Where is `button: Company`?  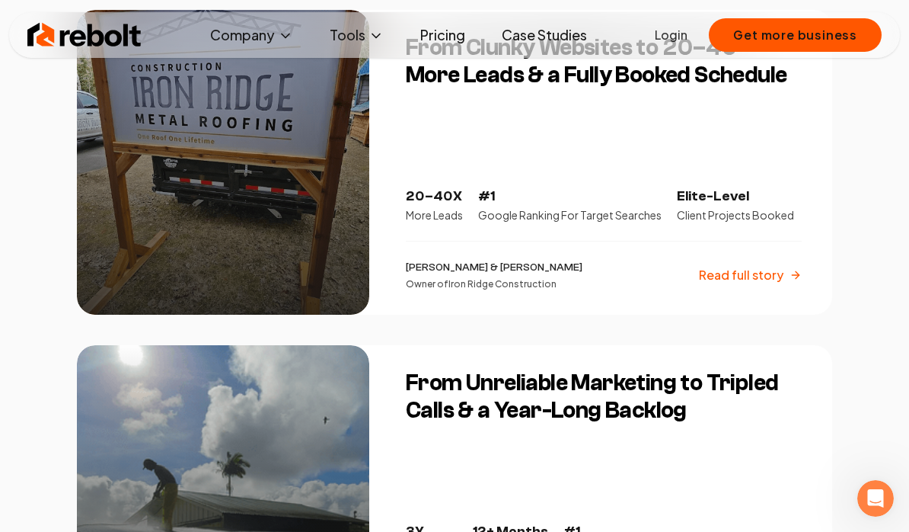 button: Company is located at coordinates (251, 35).